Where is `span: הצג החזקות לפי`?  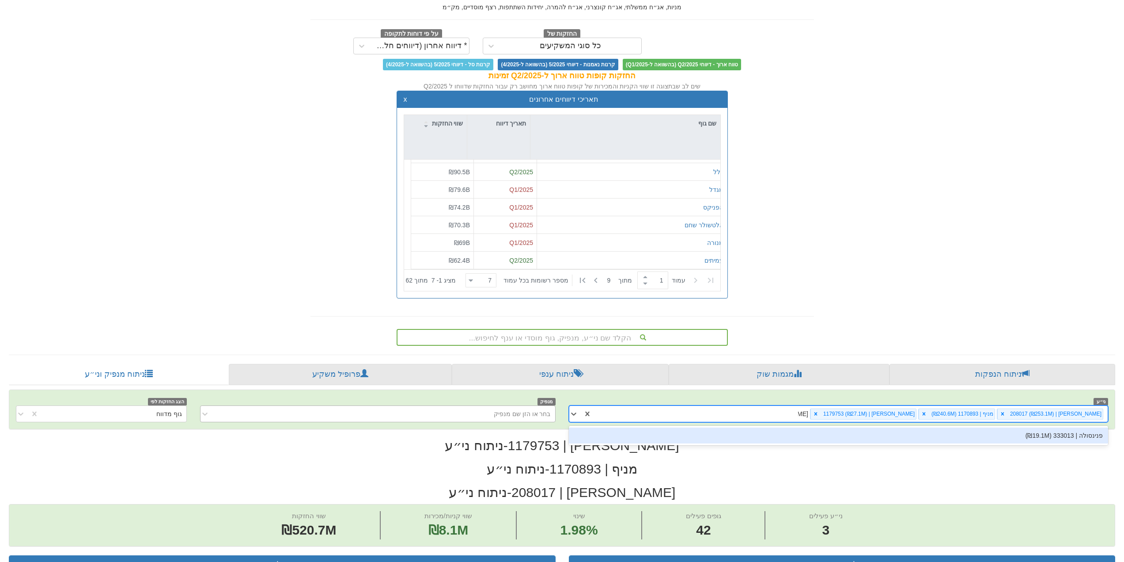 span: הצג החזקות לפי is located at coordinates (167, 401).